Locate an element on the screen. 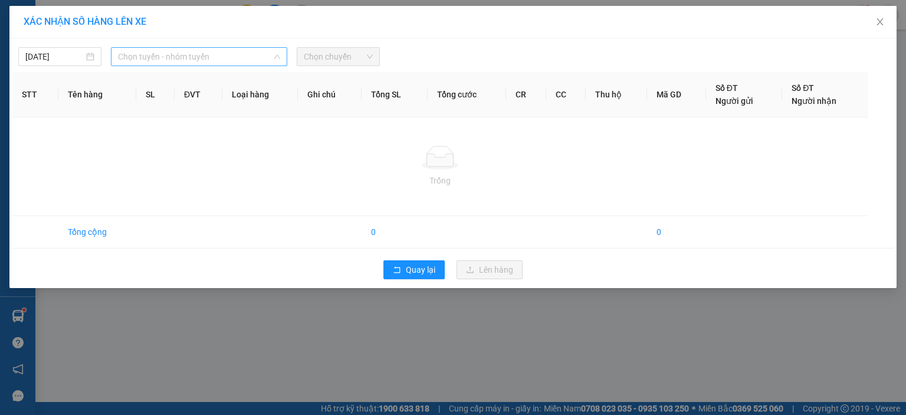 This screenshot has width=906, height=415. th: Tổng cước is located at coordinates (467, 94).